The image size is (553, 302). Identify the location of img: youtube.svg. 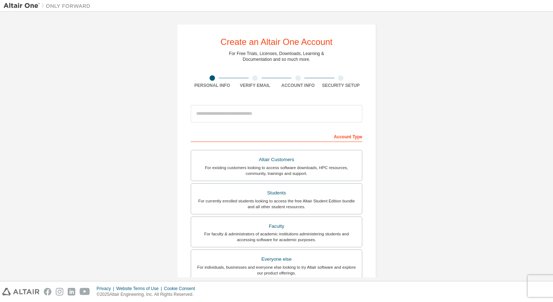
(85, 291).